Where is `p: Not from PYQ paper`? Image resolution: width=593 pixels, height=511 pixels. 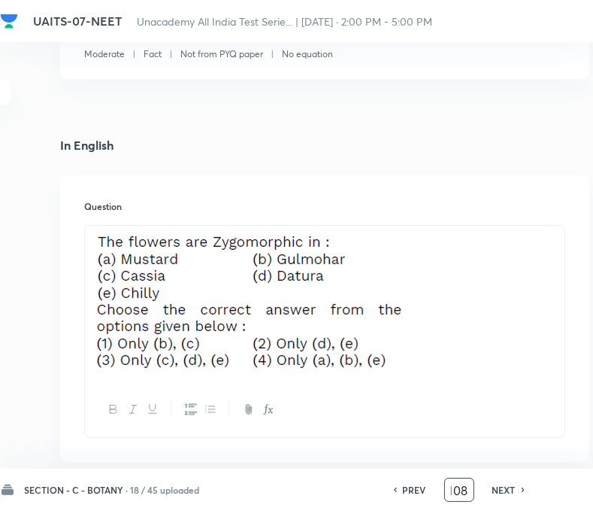
p: Not from PYQ paper is located at coordinates (222, 54).